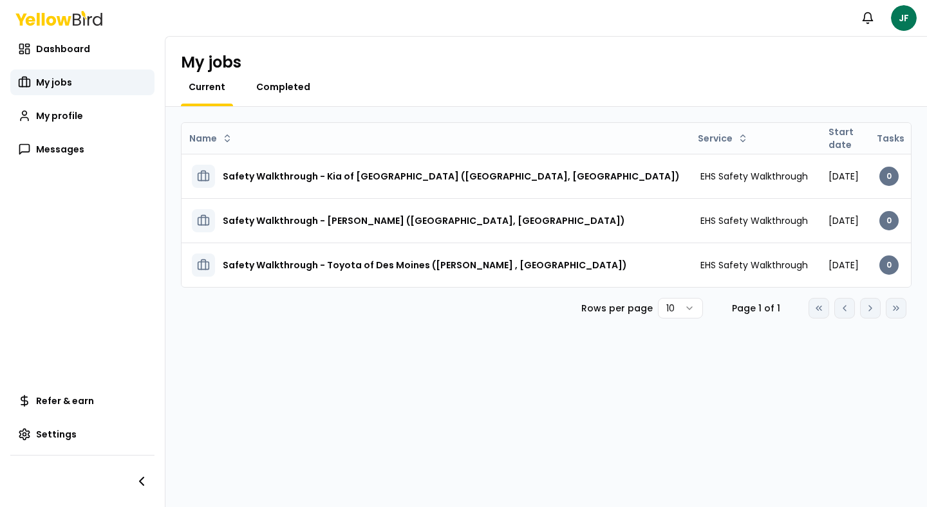 The image size is (927, 507). What do you see at coordinates (207, 87) in the screenshot?
I see `a: Current` at bounding box center [207, 87].